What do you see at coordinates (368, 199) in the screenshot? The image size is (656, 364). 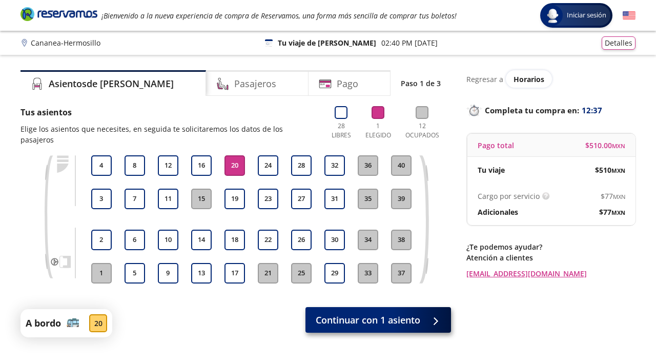 I see `button: 35` at bounding box center [368, 199].